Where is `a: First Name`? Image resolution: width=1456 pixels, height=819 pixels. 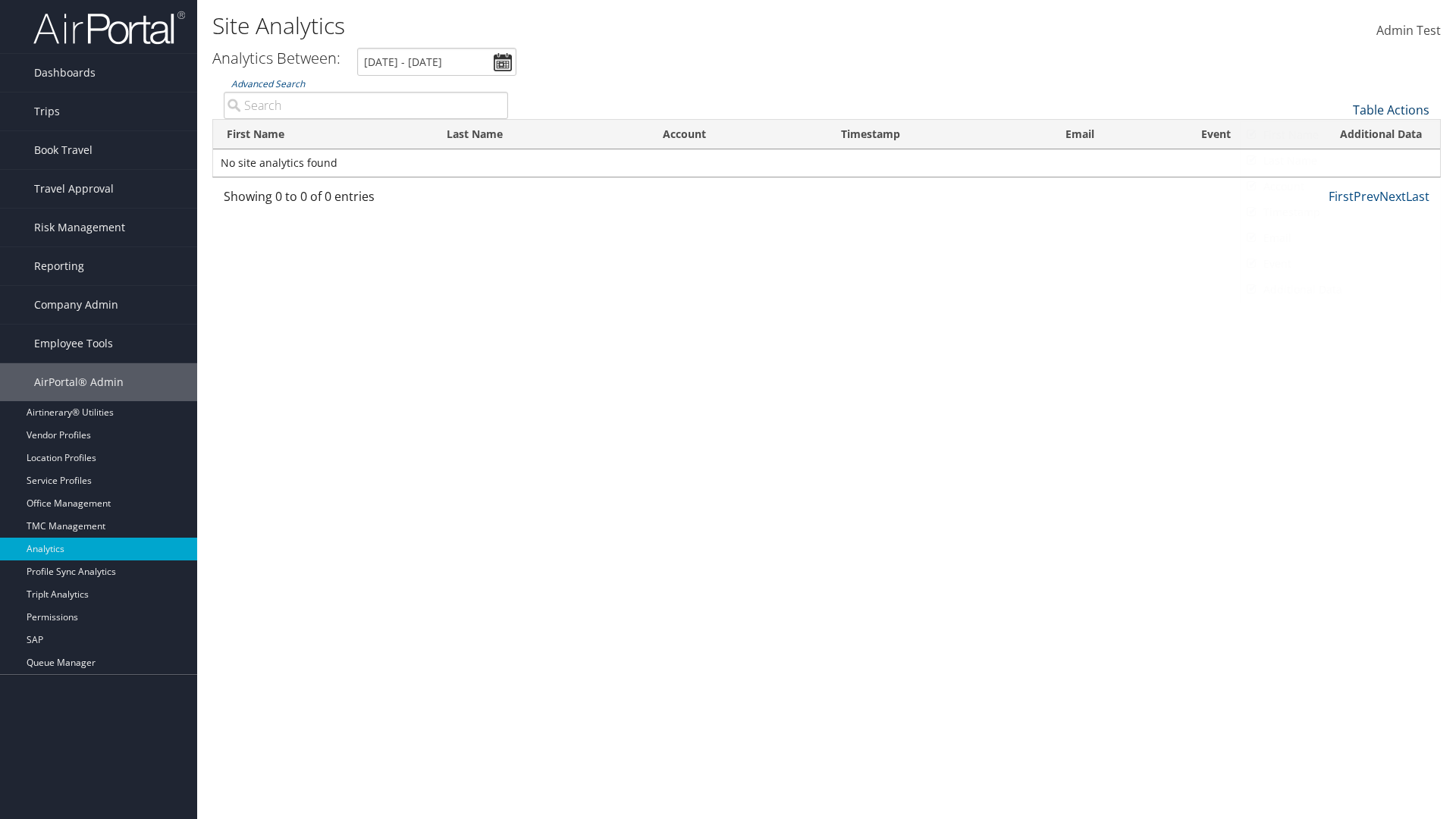 a: First Name is located at coordinates (1340, 135).